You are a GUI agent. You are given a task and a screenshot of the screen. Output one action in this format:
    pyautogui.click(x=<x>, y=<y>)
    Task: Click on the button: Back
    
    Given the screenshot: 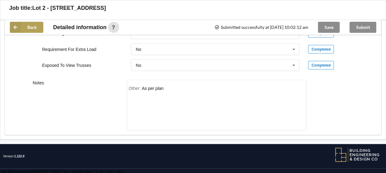 What is the action you would take?
    pyautogui.click(x=26, y=27)
    